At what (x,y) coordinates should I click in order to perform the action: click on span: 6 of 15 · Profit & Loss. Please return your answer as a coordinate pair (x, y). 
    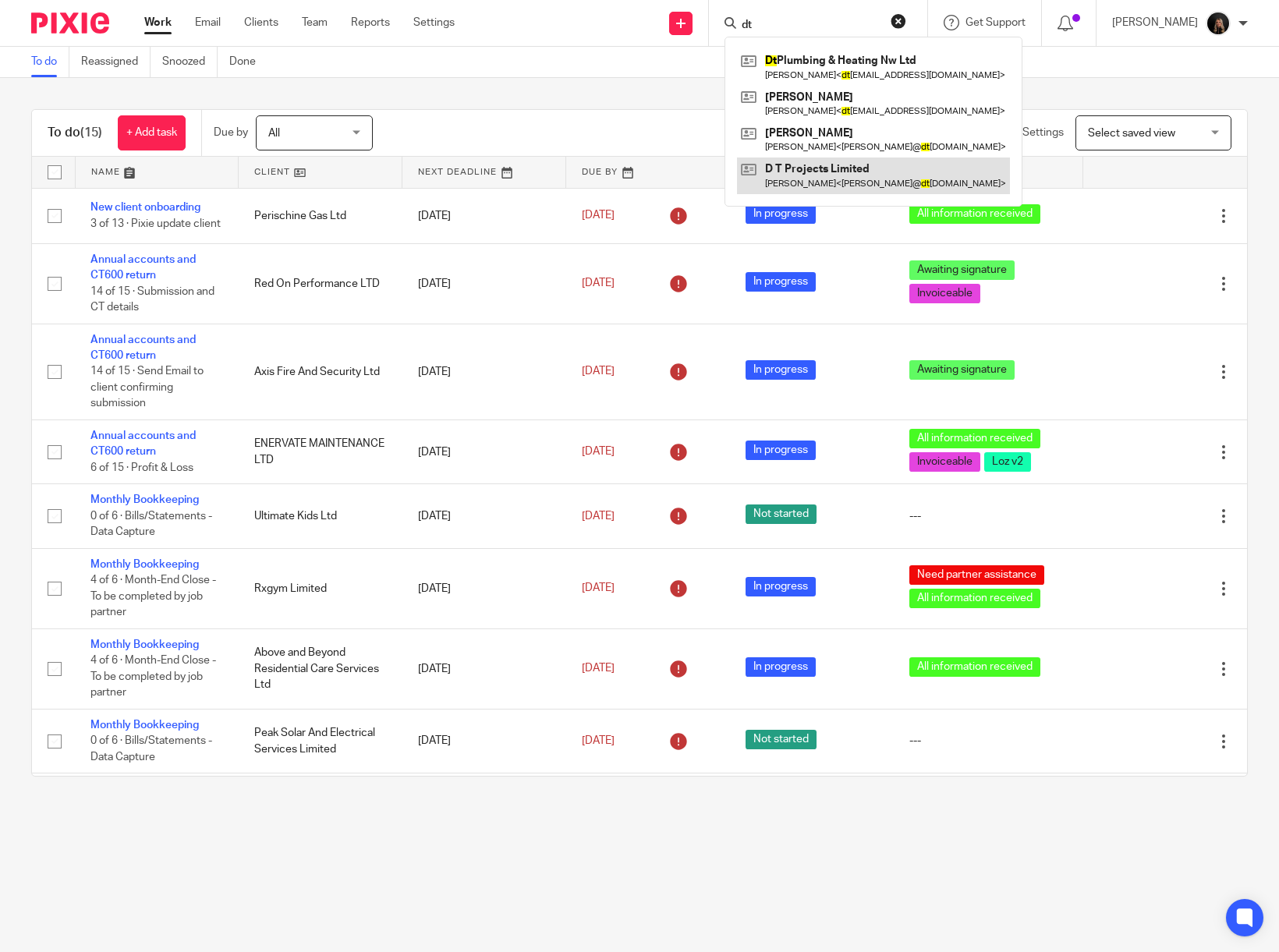
    Looking at the image, I should click on (142, 468).